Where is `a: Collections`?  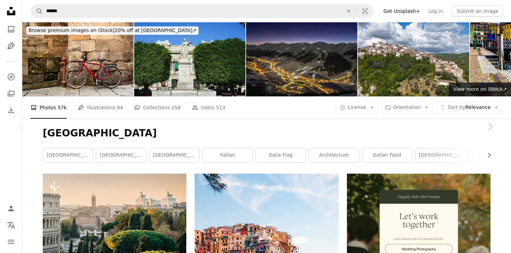
a: Collections is located at coordinates (11, 93).